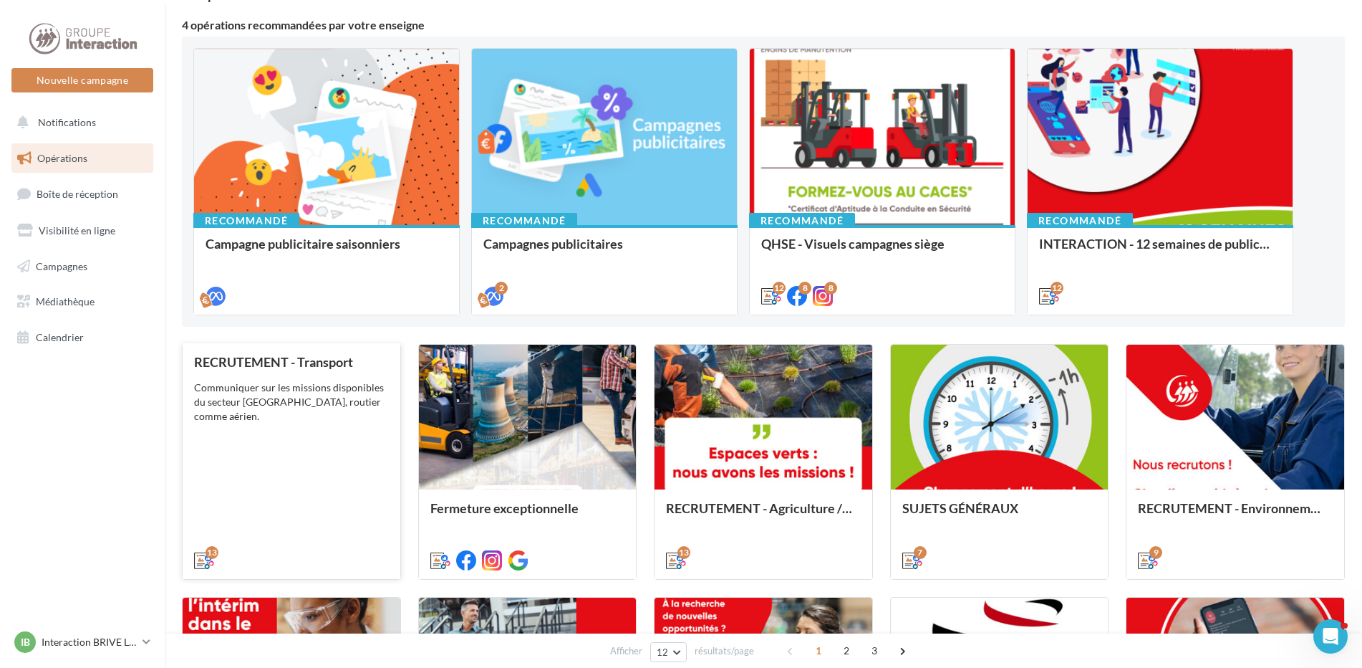 Image resolution: width=1362 pixels, height=668 pixels. What do you see at coordinates (847, 650) in the screenshot?
I see `span: 2` at bounding box center [847, 650].